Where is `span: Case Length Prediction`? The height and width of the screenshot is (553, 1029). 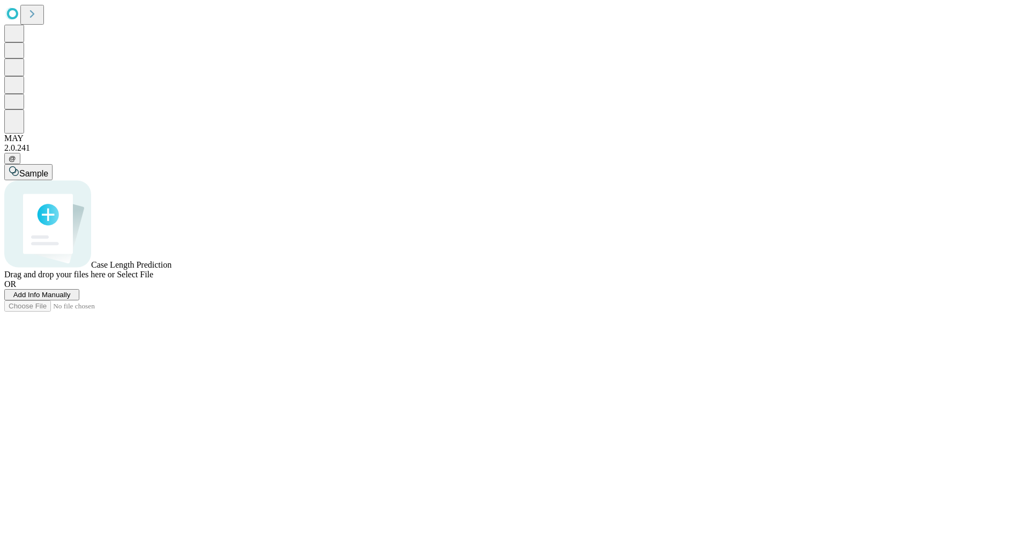 span: Case Length Prediction is located at coordinates (131, 264).